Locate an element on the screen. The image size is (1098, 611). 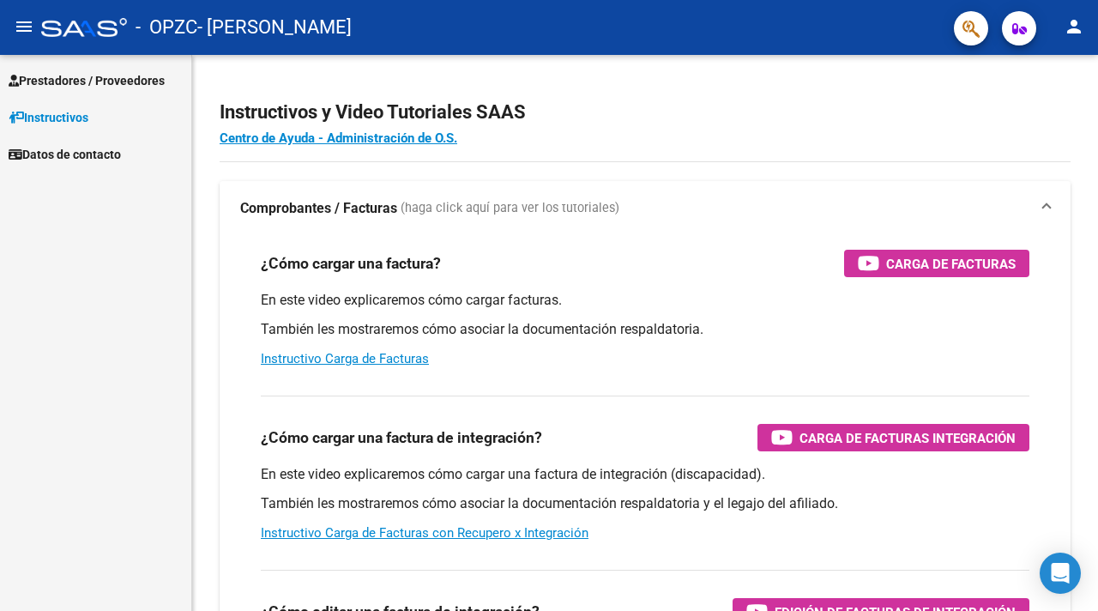
h3: ¿Cómo cargar una factura de integración? is located at coordinates (401, 437).